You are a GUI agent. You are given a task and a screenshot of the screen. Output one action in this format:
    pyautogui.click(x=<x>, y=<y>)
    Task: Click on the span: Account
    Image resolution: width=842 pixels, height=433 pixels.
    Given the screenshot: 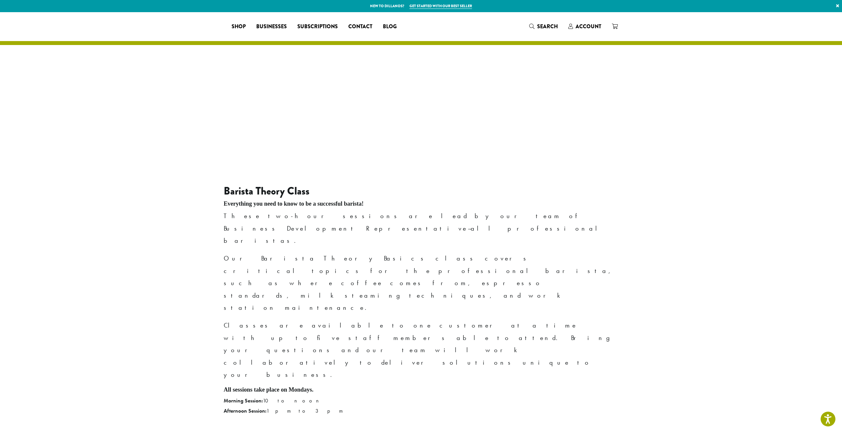 What is the action you would take?
    pyautogui.click(x=588, y=26)
    